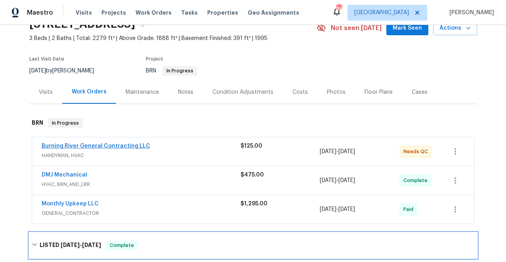  Describe the element at coordinates (300, 92) in the screenshot. I see `div: Costs` at that location.